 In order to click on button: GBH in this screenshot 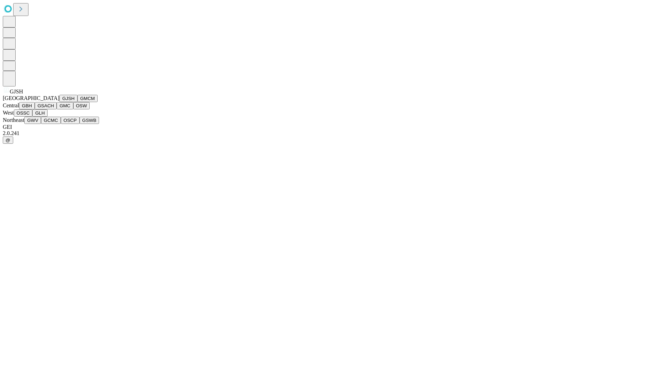, I will do `click(27, 106)`.